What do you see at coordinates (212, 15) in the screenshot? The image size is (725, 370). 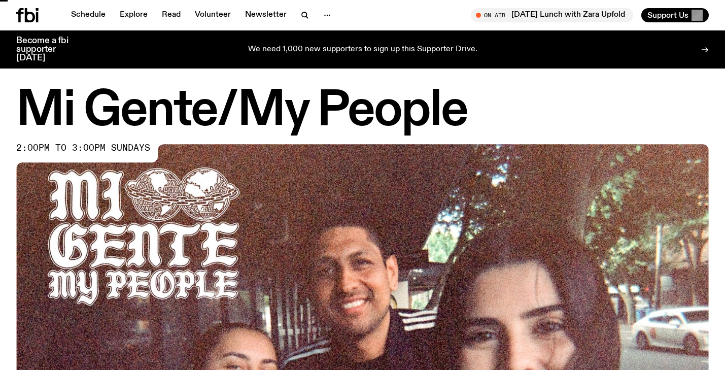 I see `a: Volunteer` at bounding box center [212, 15].